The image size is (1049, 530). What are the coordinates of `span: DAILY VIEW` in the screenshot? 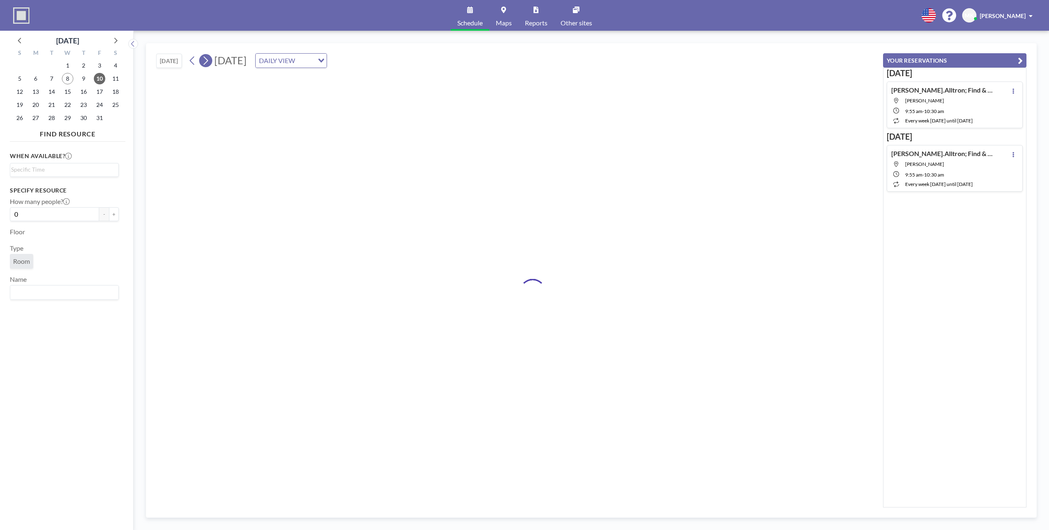 It's located at (277, 61).